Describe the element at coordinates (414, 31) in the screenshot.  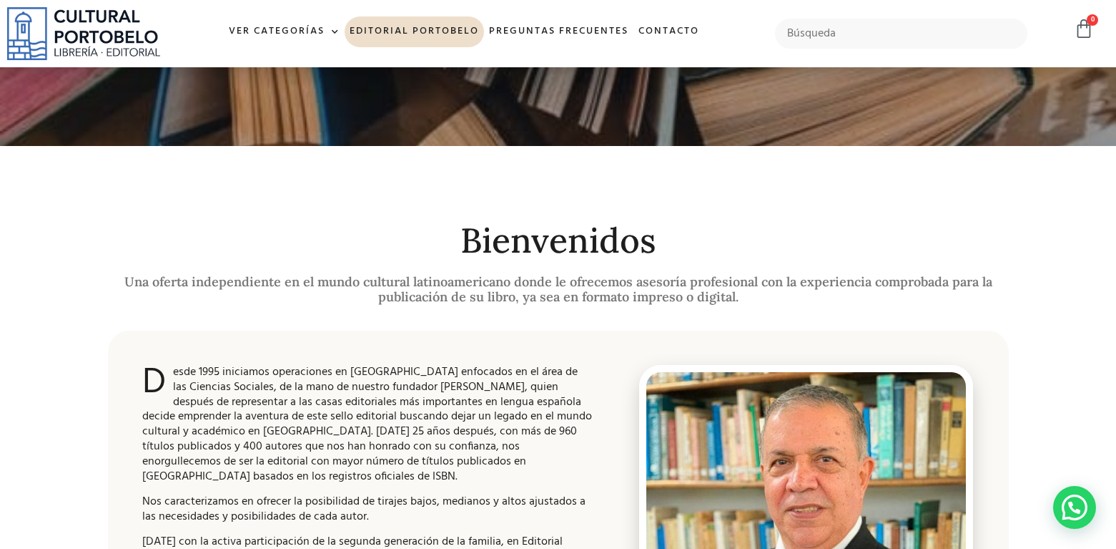
I see `a: Editorial Portobelo` at that location.